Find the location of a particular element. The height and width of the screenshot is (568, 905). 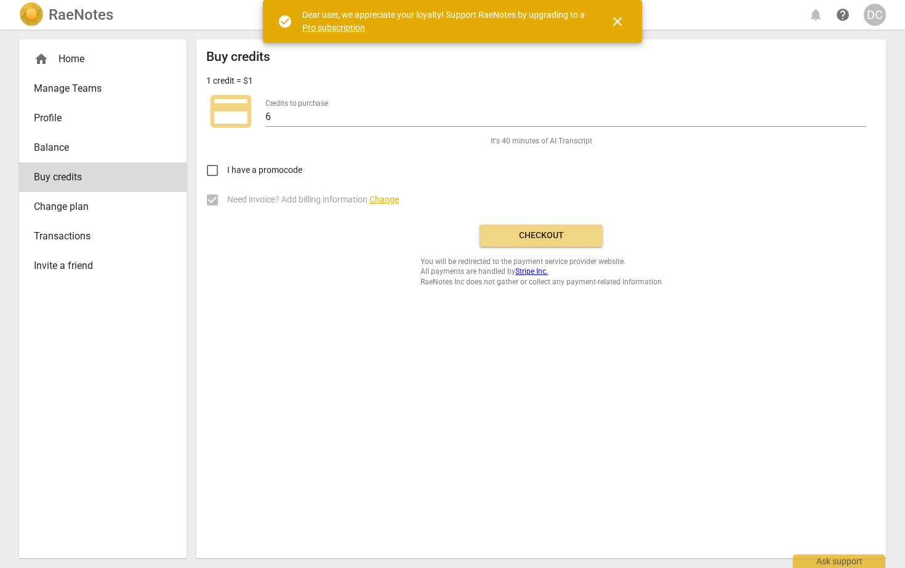

span: Change is located at coordinates (384, 199).